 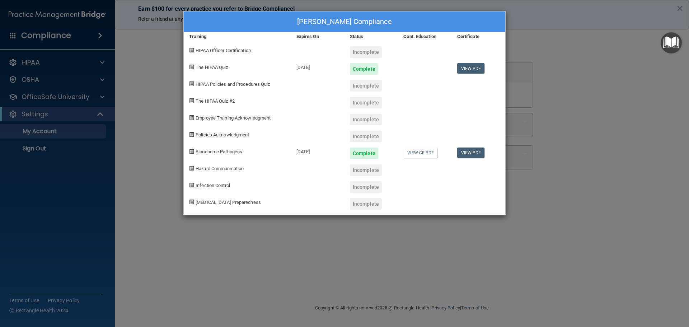 I want to click on span: HIPAA Officer Certification, so click(x=223, y=50).